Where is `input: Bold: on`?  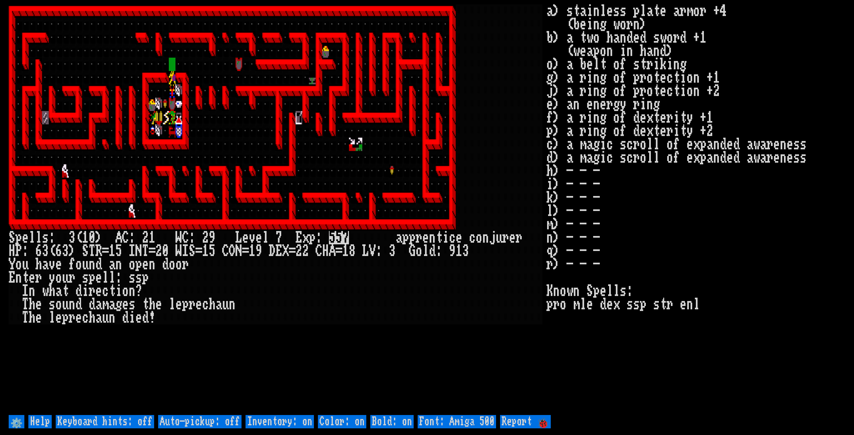
input: Bold: on is located at coordinates (392, 422).